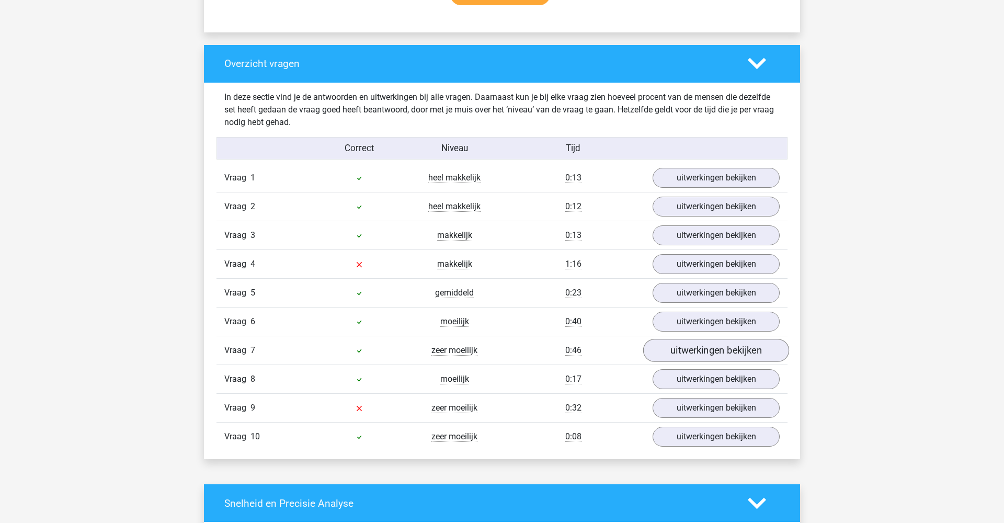 The image size is (1004, 523). I want to click on div: Correct, so click(360, 148).